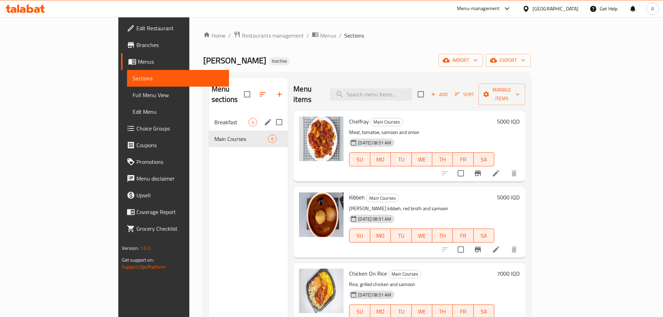 This screenshot has height=317, width=663. What do you see at coordinates (496, 249) in the screenshot?
I see `a: Edit menu item` at bounding box center [496, 249].